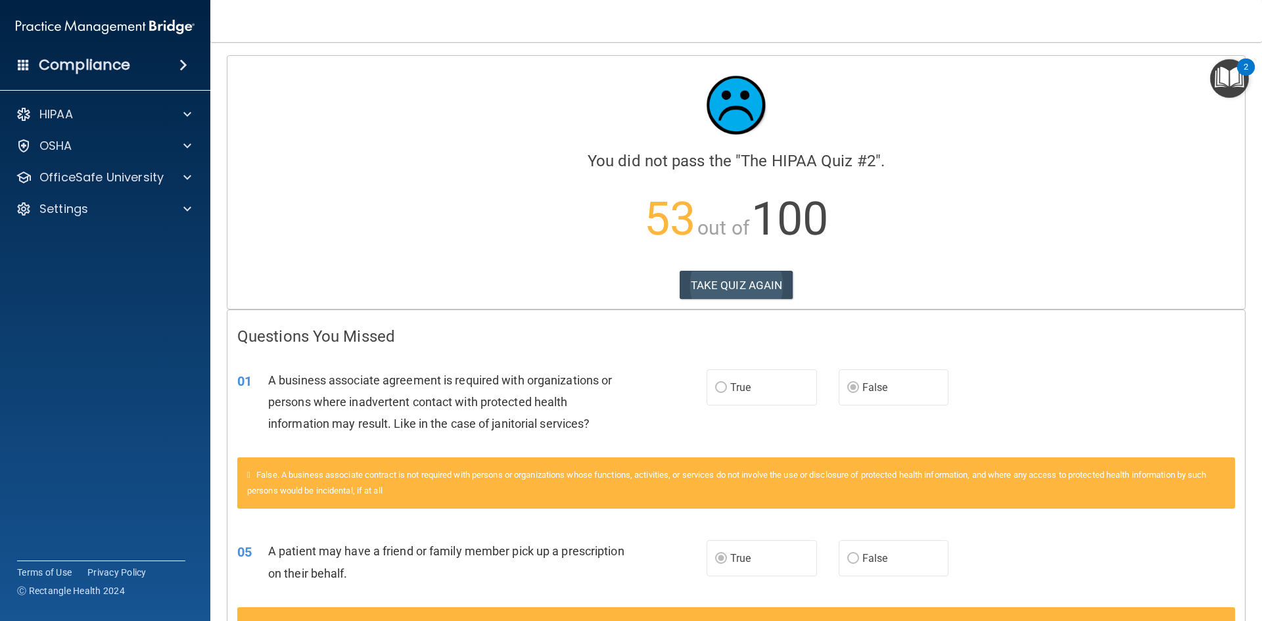  Describe the element at coordinates (245, 552) in the screenshot. I see `span: 05` at that location.